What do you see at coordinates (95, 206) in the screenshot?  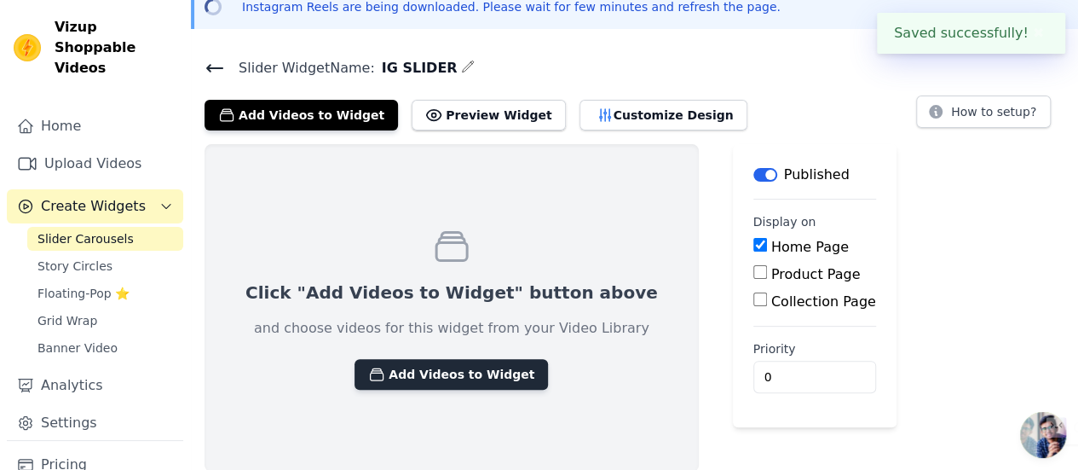 I see `button: Create Widgets` at bounding box center [95, 206].